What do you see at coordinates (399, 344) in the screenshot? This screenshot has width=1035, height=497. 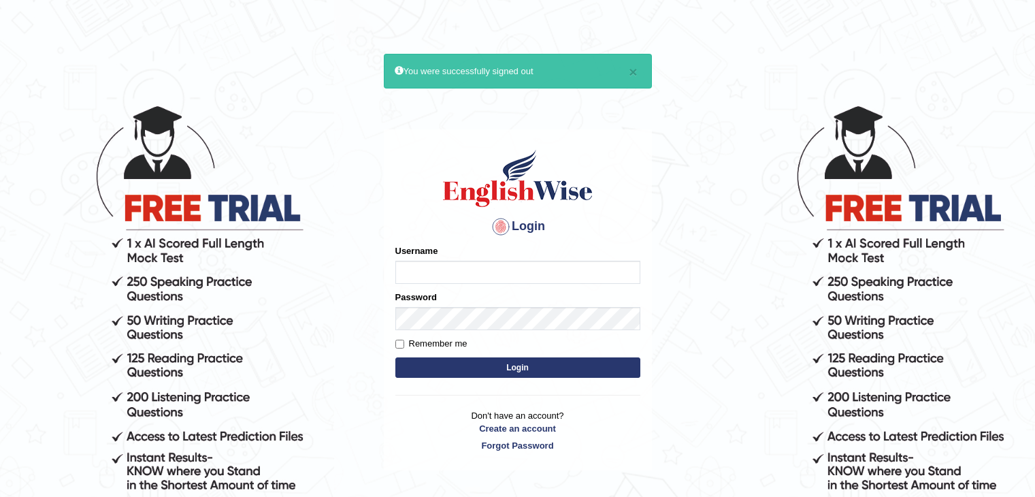 I see `input: Remember me` at bounding box center [399, 344].